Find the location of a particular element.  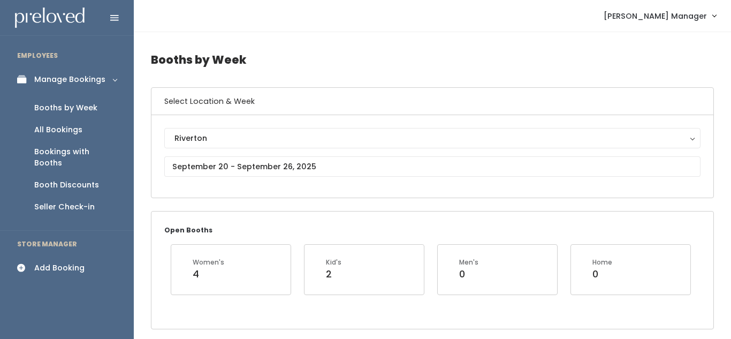

button: Riverton is located at coordinates (433, 138).